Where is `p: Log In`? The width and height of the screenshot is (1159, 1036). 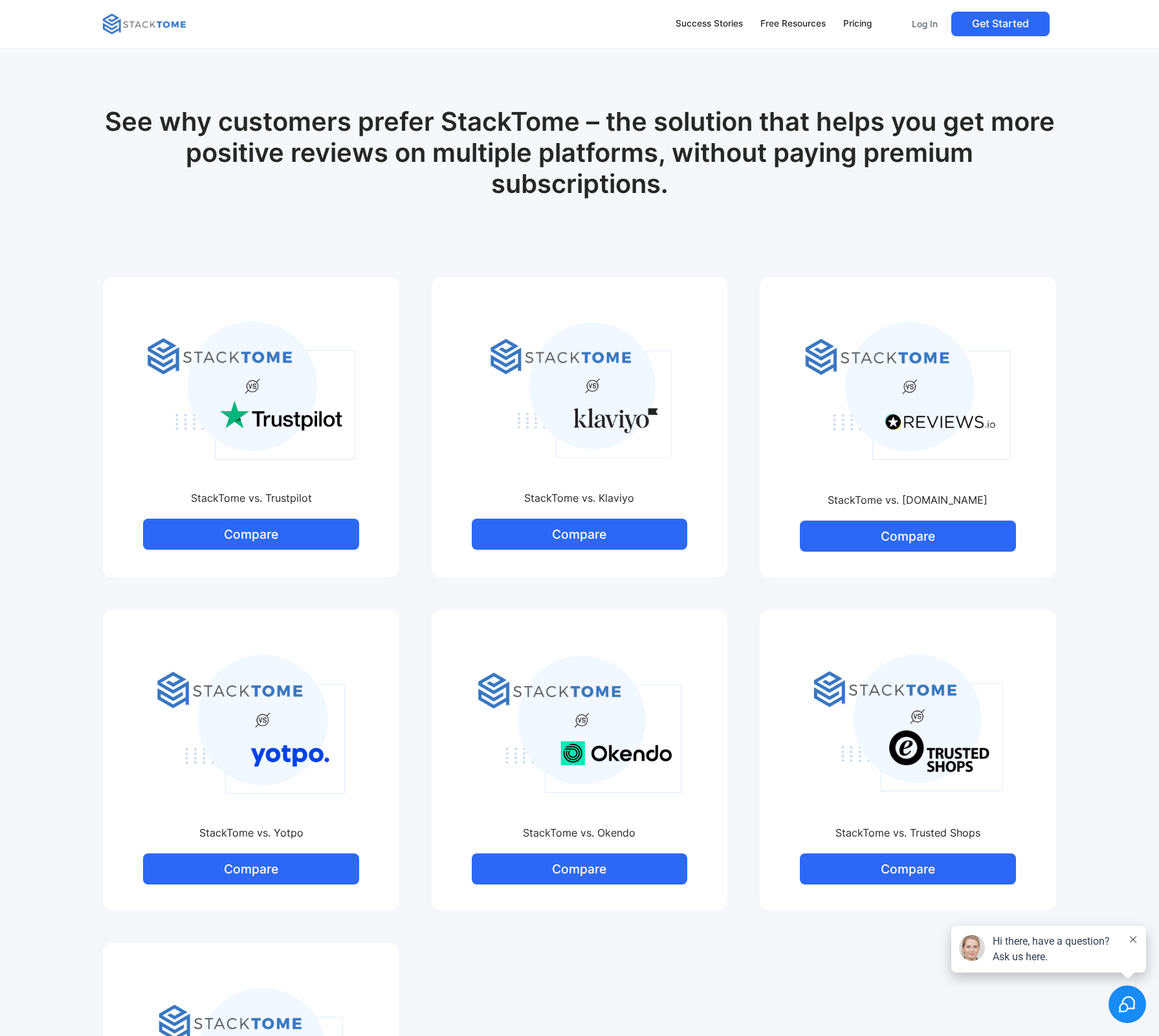 p: Log In is located at coordinates (925, 24).